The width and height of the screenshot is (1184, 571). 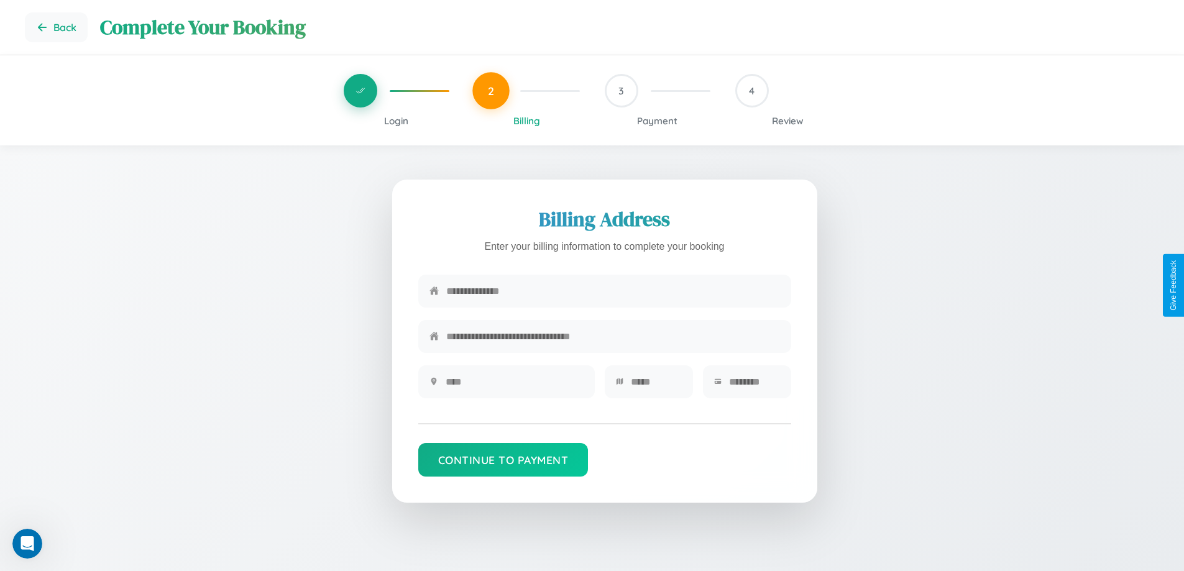 I want to click on h1: Complete Your Booking, so click(x=629, y=27).